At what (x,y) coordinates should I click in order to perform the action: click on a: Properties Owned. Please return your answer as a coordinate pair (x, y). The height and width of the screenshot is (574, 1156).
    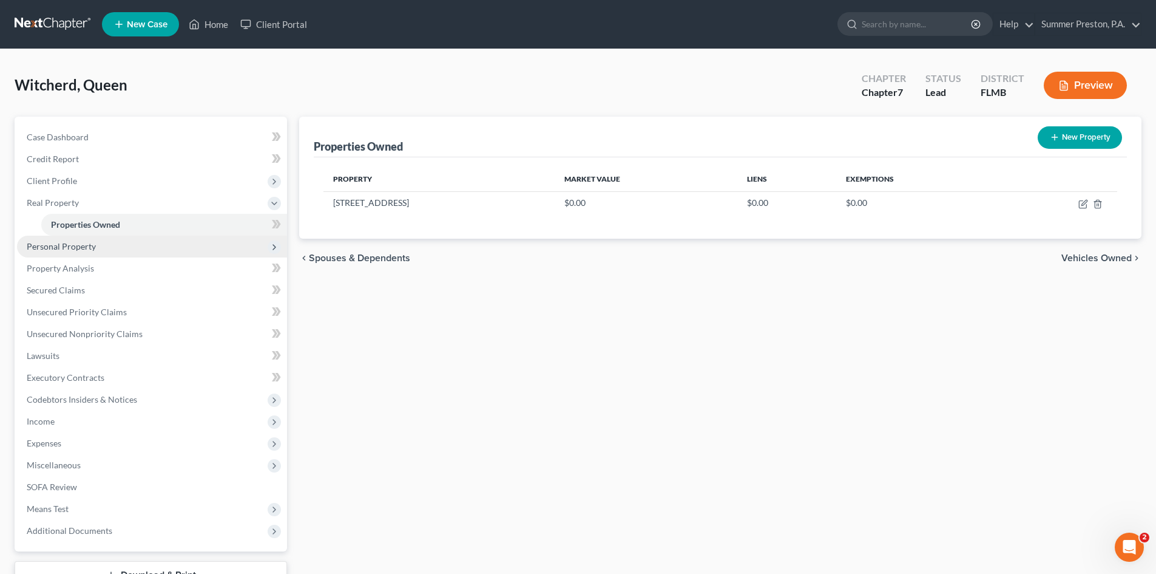
    Looking at the image, I should click on (164, 225).